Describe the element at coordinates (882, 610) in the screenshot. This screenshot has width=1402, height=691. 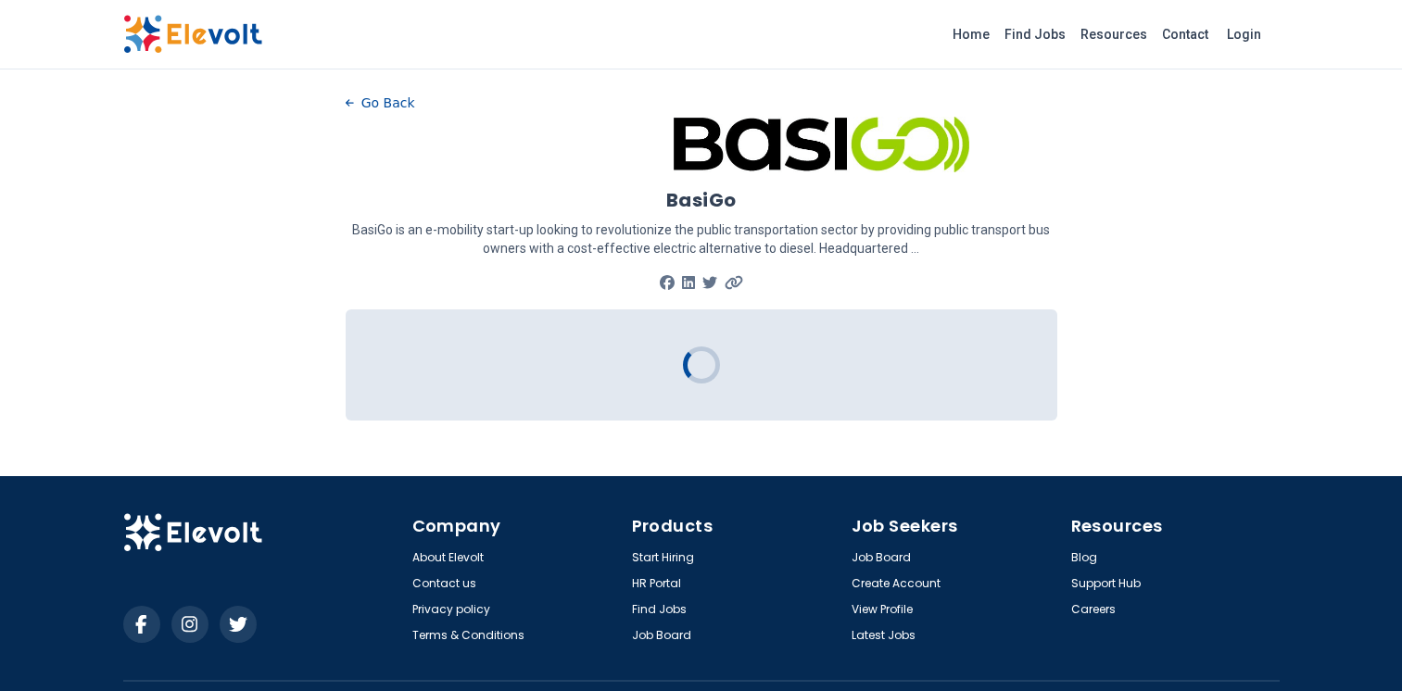
I see `a: View Profile` at that location.